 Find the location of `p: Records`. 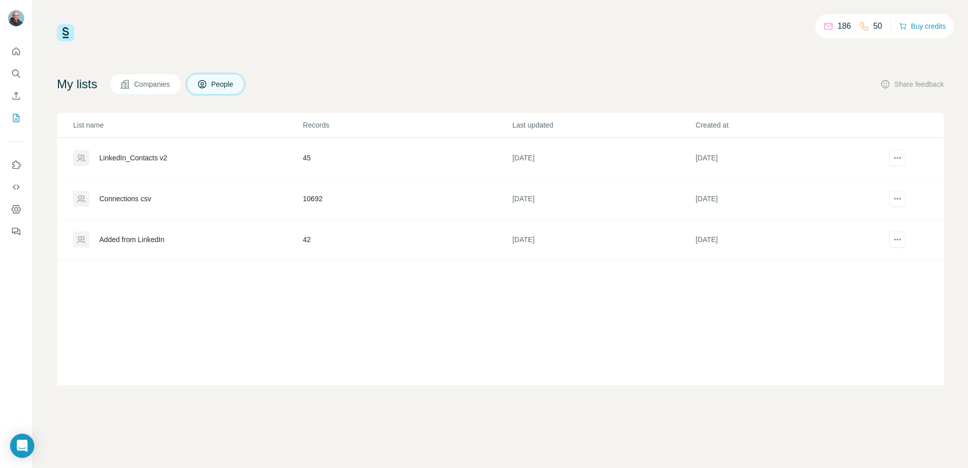

p: Records is located at coordinates (407, 125).